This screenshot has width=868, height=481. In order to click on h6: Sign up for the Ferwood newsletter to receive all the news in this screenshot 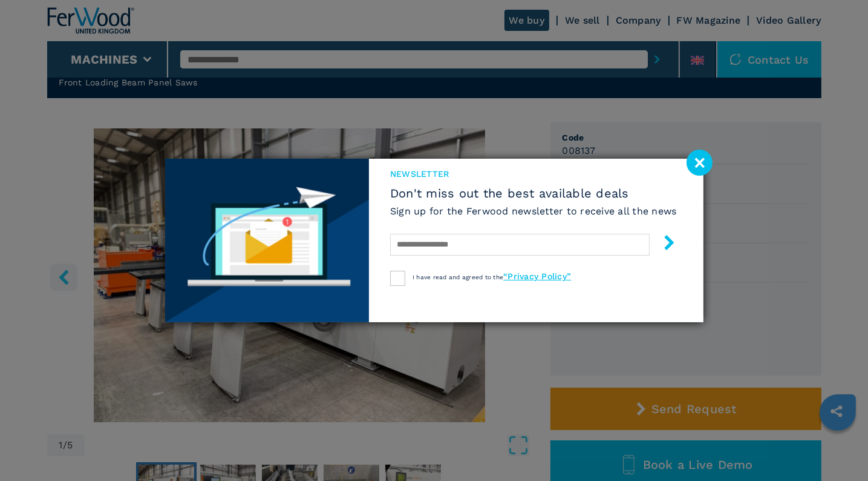, I will do `click(534, 211)`.